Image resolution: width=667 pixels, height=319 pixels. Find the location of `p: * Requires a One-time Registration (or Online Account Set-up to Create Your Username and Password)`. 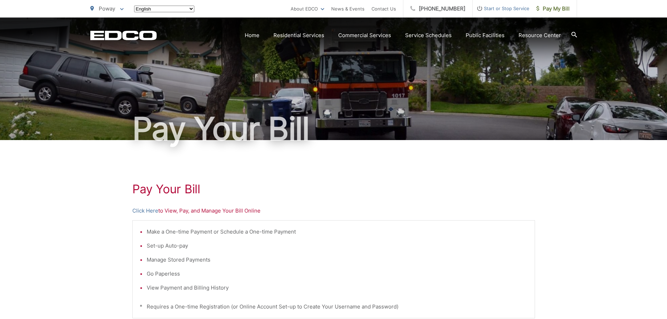

p: * Requires a One-time Registration (or Online Account Set-up to Create Your Username and Password) is located at coordinates (334, 307).